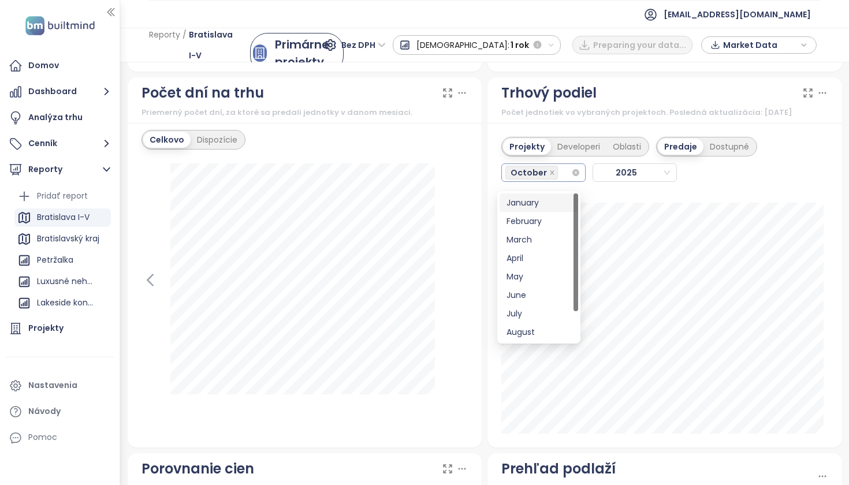 The image size is (849, 485). What do you see at coordinates (60, 66) in the screenshot?
I see `a: Domov` at bounding box center [60, 66].